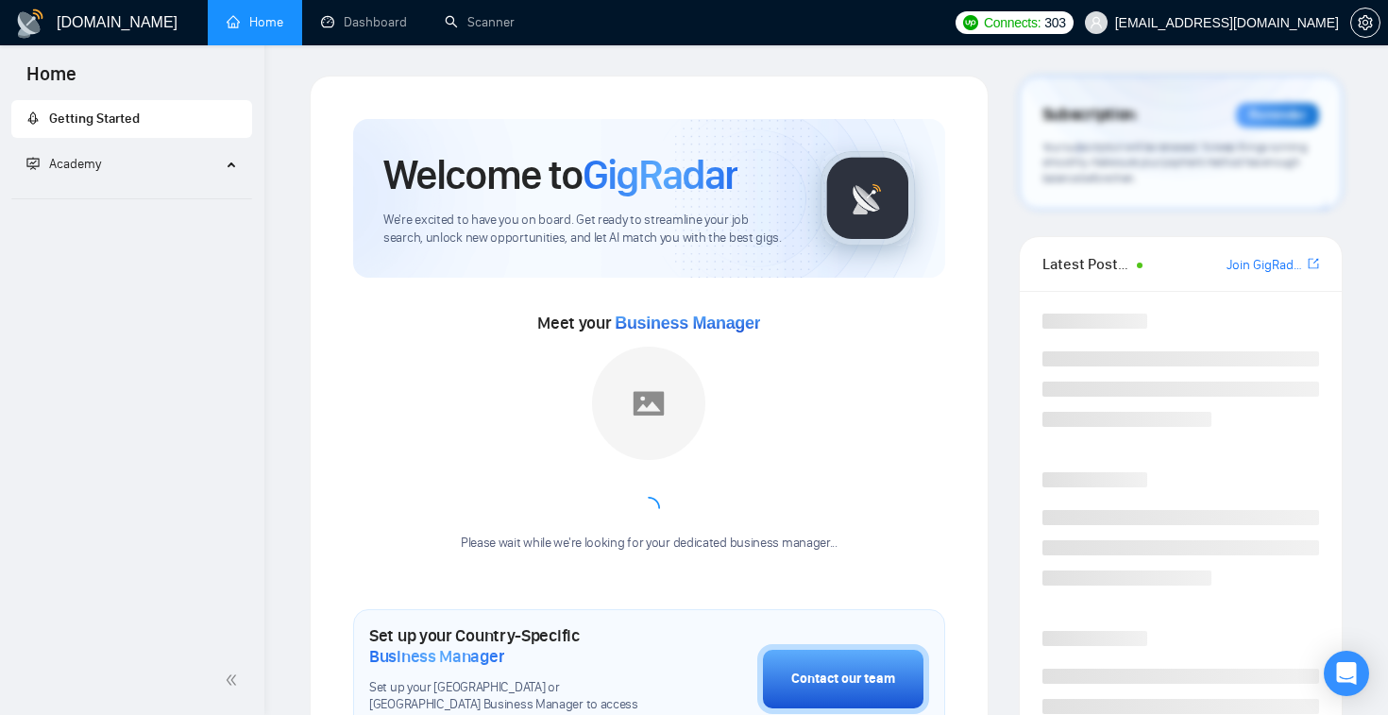 This screenshot has width=1388, height=715. What do you see at coordinates (1346, 673) in the screenshot?
I see `div: Open Intercom Messenger` at bounding box center [1346, 673].